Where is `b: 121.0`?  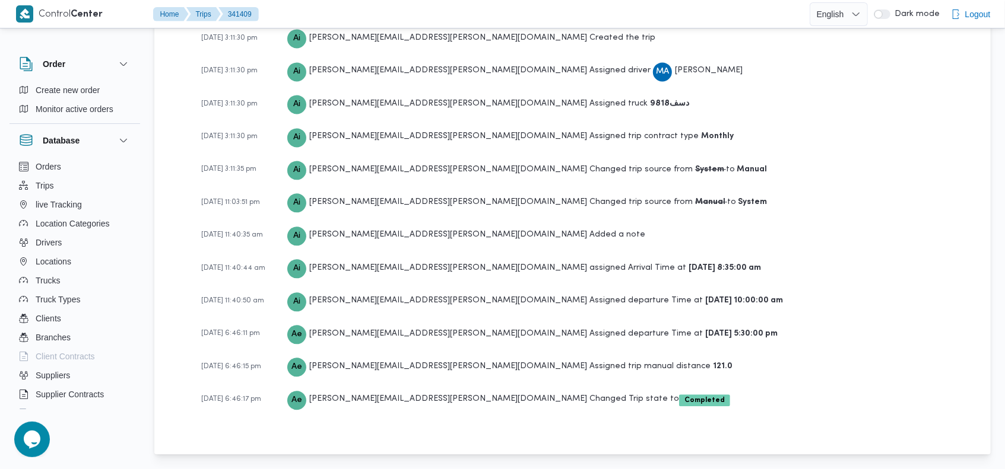 b: 121.0 is located at coordinates (722, 366).